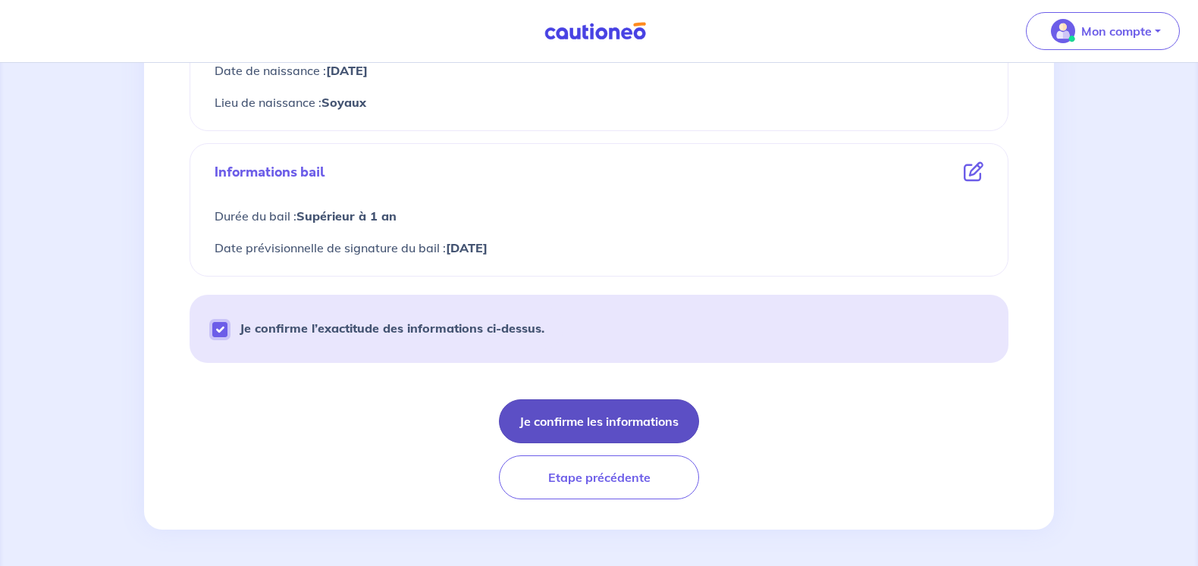 The height and width of the screenshot is (566, 1198). Describe the element at coordinates (1116, 31) in the screenshot. I see `p: Mon compte` at that location.